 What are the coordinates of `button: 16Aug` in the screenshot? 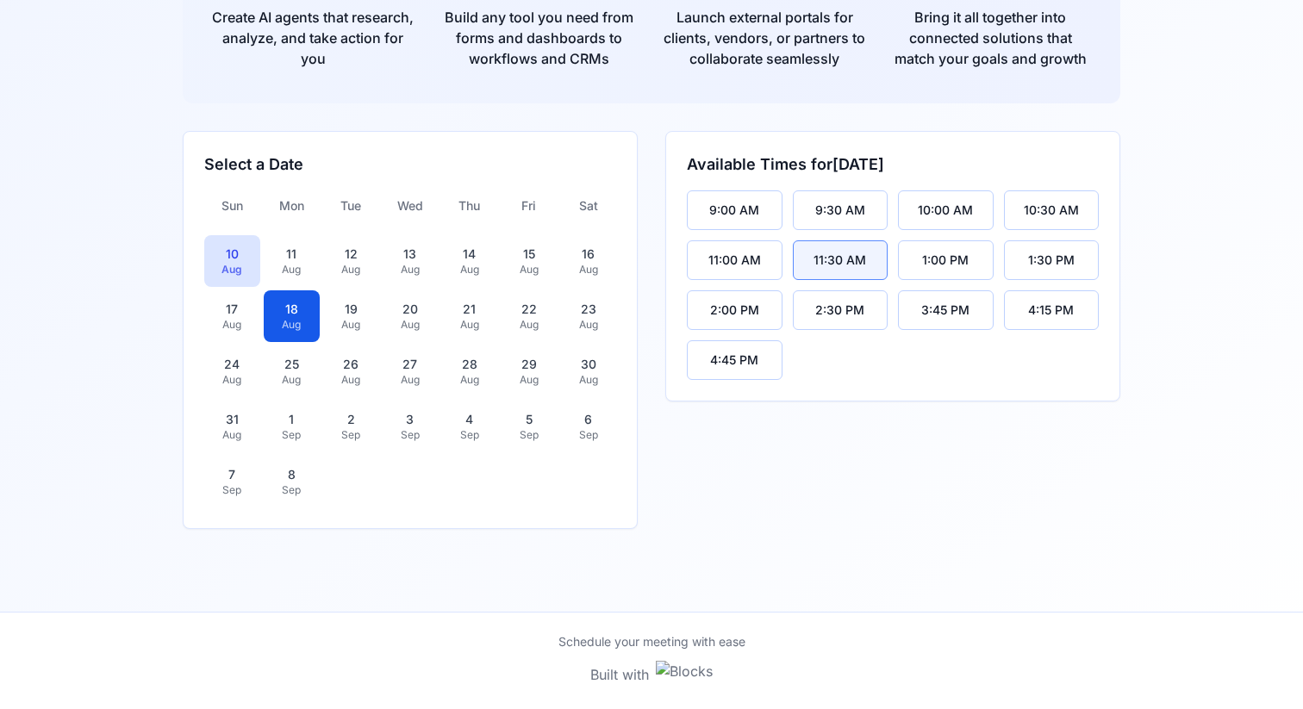 It's located at (588, 261).